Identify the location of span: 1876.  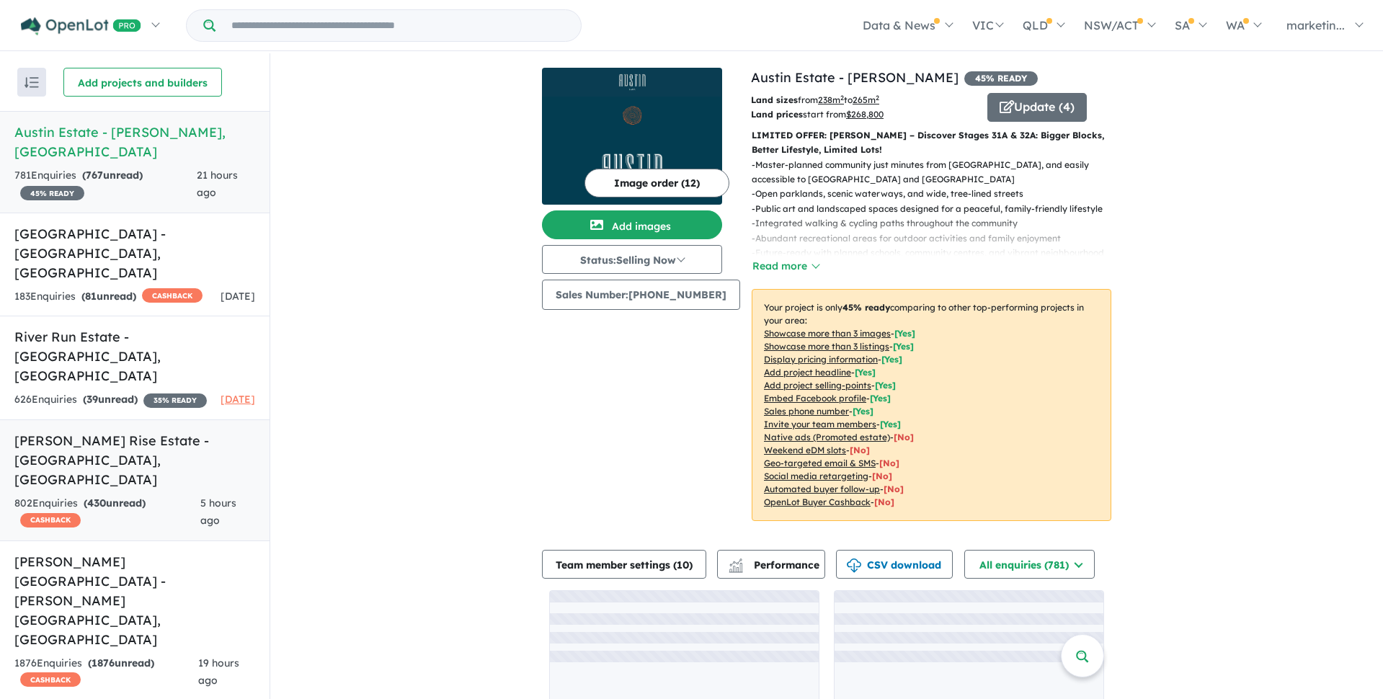
(103, 663).